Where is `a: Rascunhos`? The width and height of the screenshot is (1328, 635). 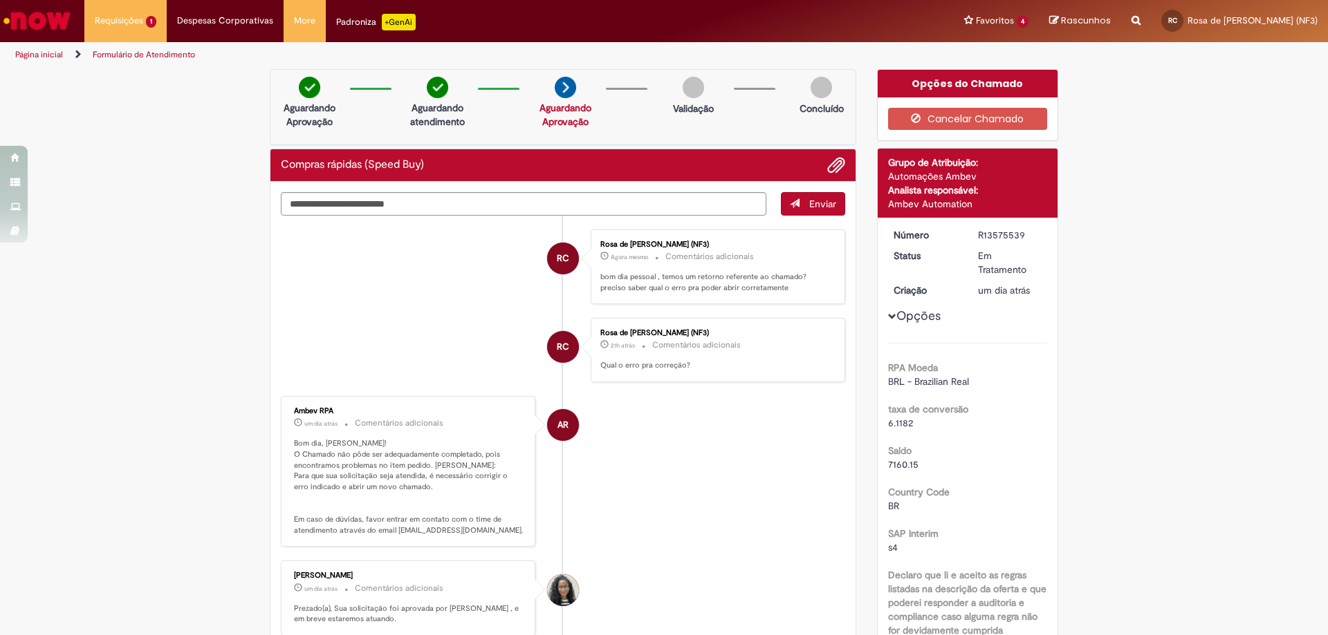
a: Rascunhos is located at coordinates (1079, 21).